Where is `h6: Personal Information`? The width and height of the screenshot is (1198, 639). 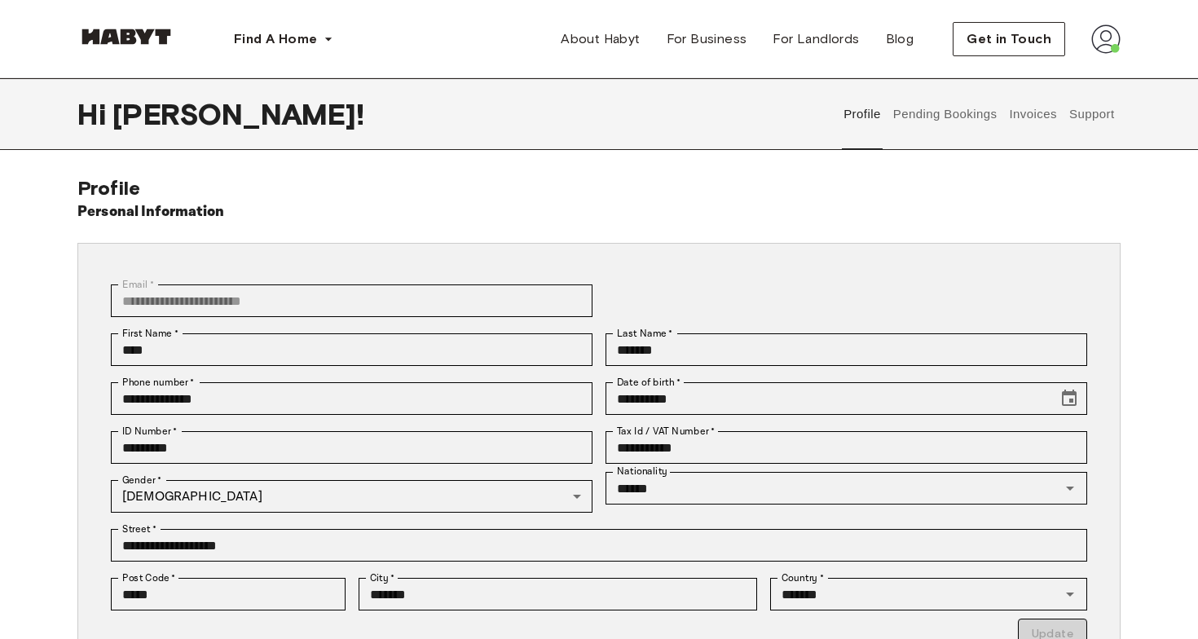 h6: Personal Information is located at coordinates (151, 212).